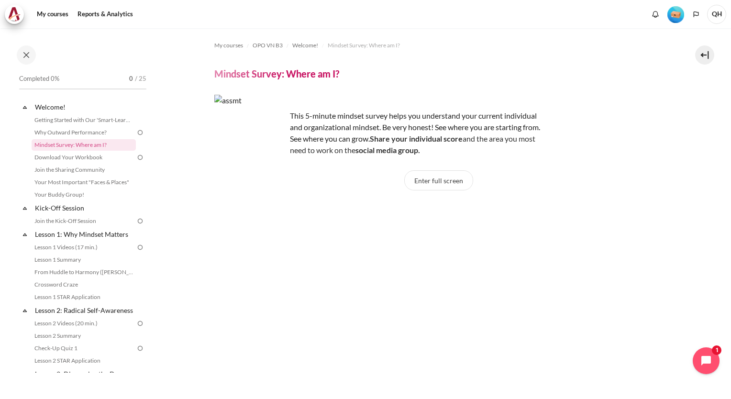 Image resolution: width=731 pixels, height=399 pixels. Describe the element at coordinates (84, 120) in the screenshot. I see `a: Getting Started with Our 'Smart-Learning' Platform` at that location.